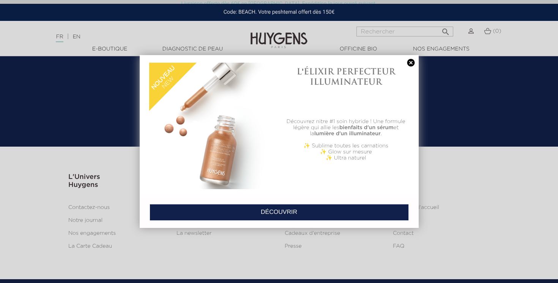 The height and width of the screenshot is (283, 558). I want to click on h1: L'ÉLIXIR PERFECTEUR ILLUMINATEUR, so click(346, 76).